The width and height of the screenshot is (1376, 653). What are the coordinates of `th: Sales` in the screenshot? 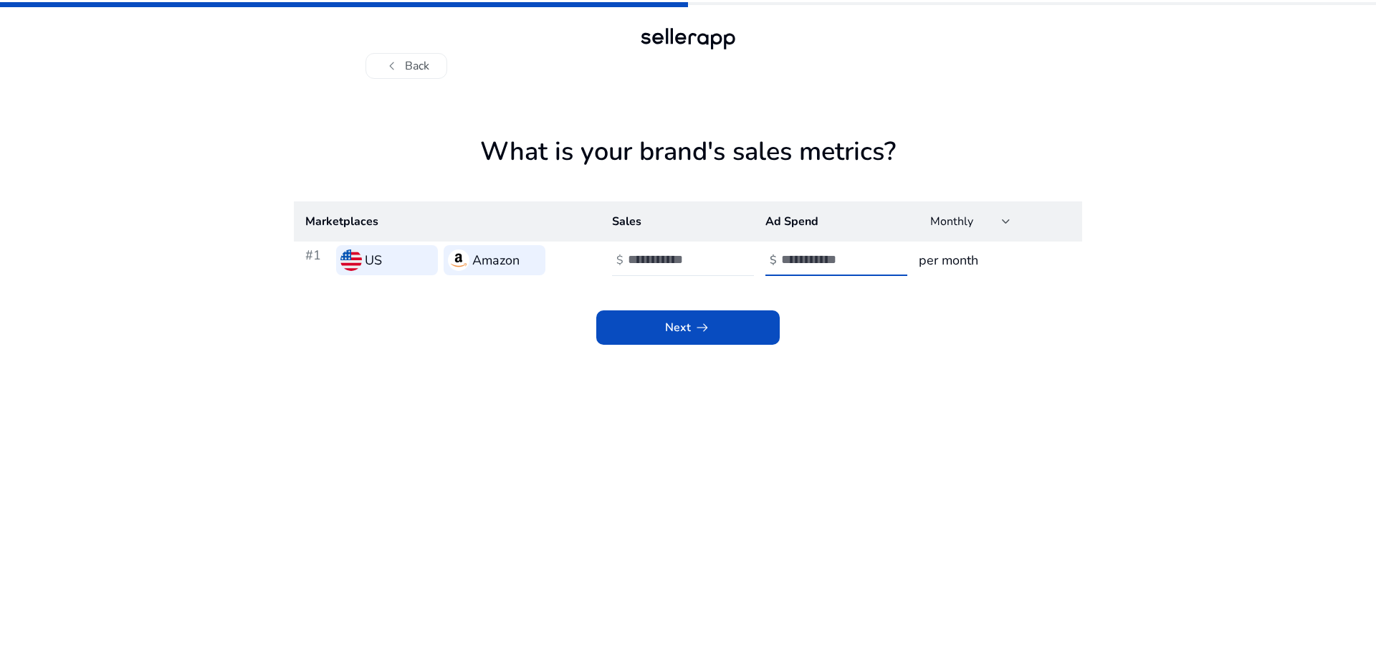 It's located at (677, 221).